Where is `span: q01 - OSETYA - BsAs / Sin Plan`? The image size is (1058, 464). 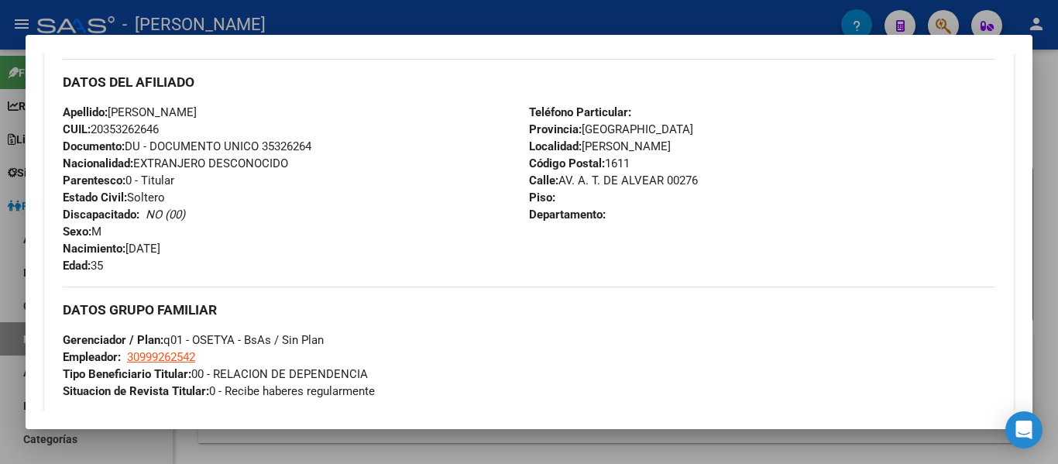 span: q01 - OSETYA - BsAs / Sin Plan is located at coordinates (193, 340).